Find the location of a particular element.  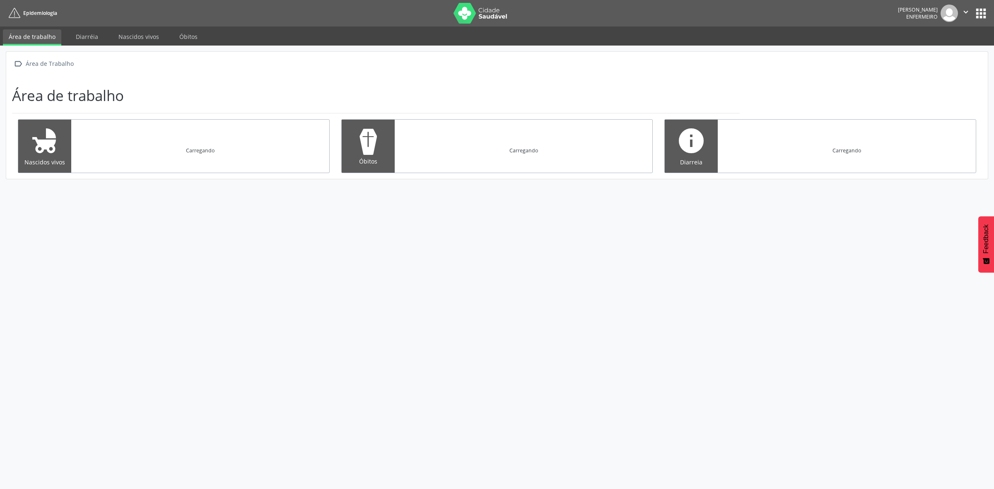

span: Enfermeiro is located at coordinates (922, 17).